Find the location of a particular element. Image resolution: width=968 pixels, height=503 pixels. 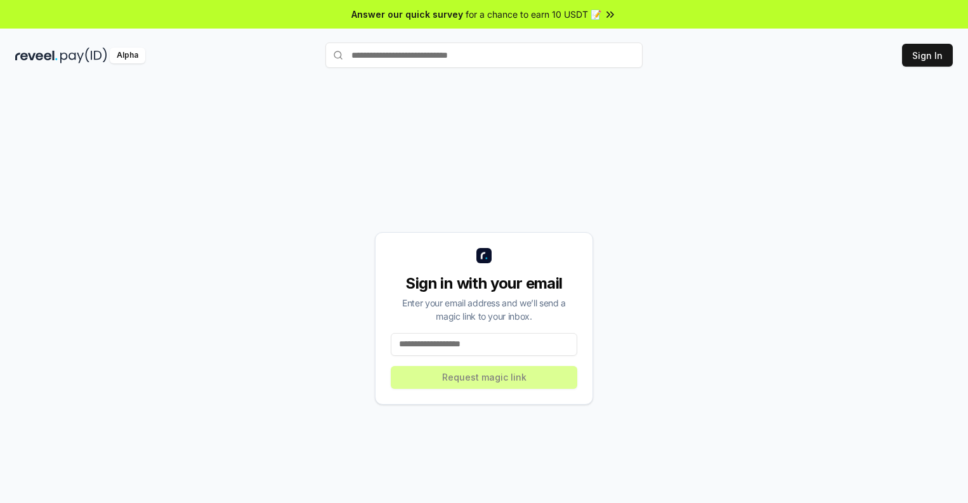

span: Answer our quick survey is located at coordinates (407, 14).